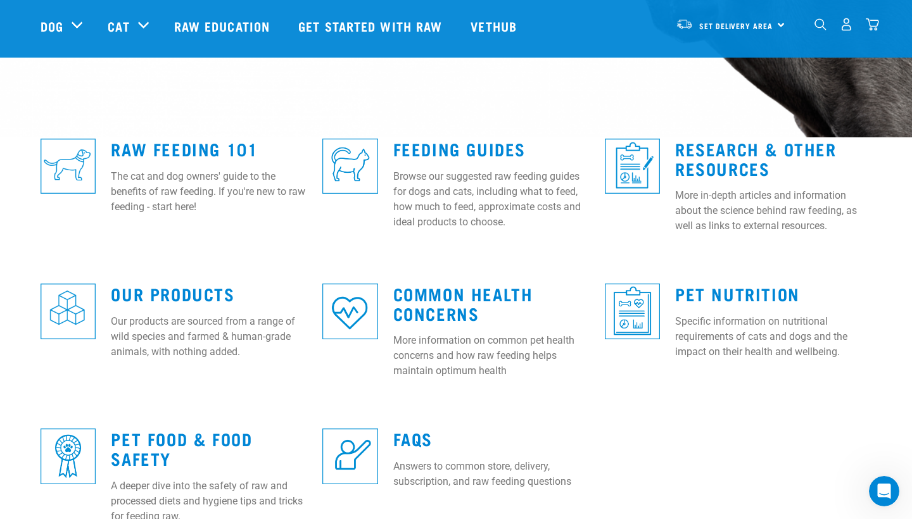 This screenshot has height=519, width=912. I want to click on p: Specific information on nutritional requirements of cats and dogs and the impact on their health ..., so click(773, 337).